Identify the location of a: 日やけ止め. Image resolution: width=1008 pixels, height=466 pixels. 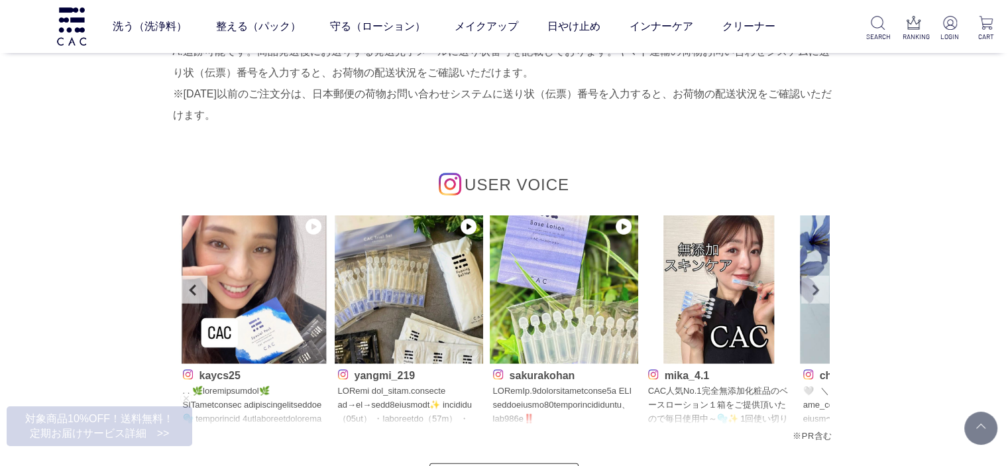
(574, 27).